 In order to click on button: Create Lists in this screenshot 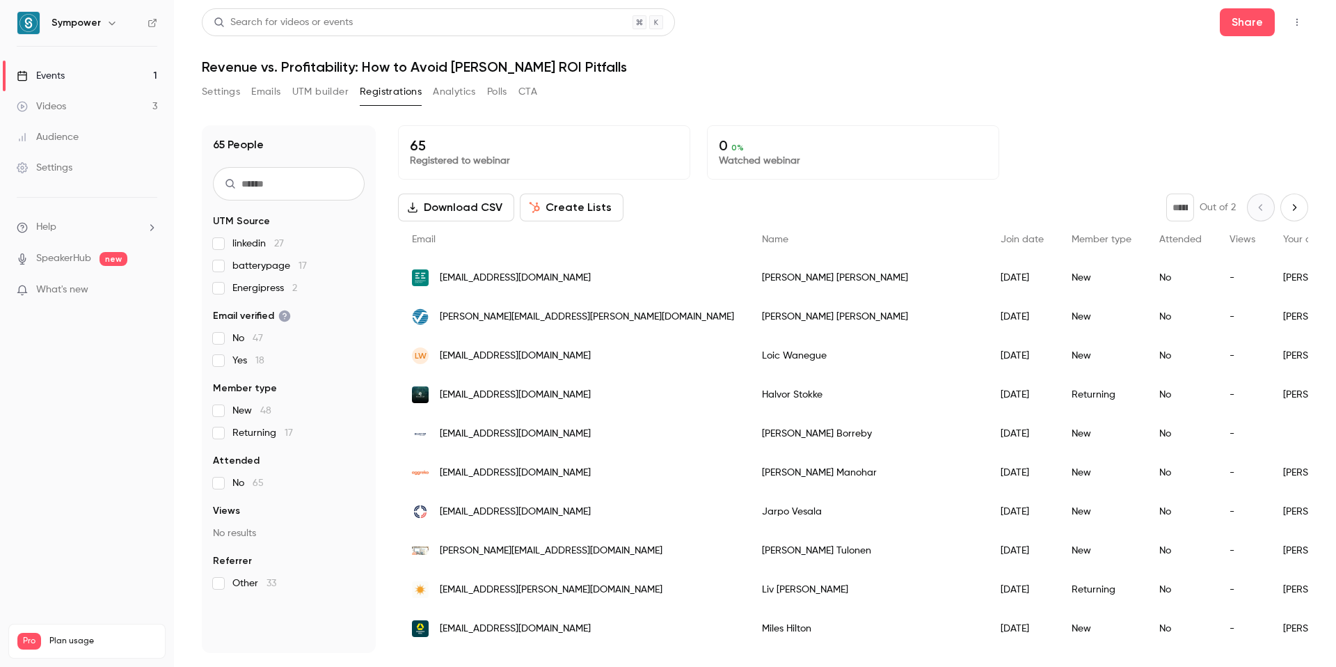, I will do `click(571, 207)`.